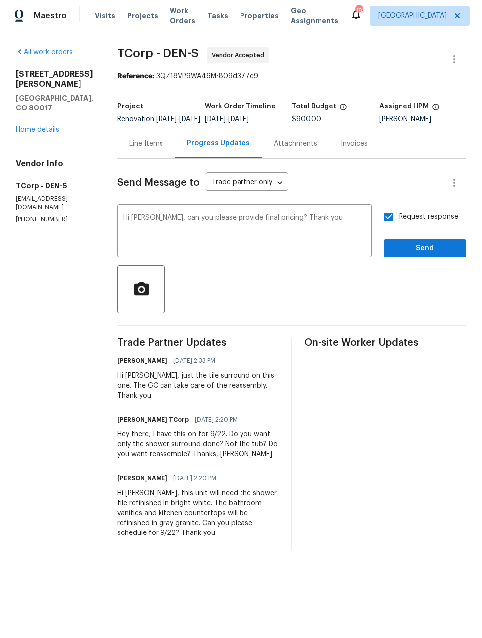  Describe the element at coordinates (159, 183) in the screenshot. I see `span: Send Message to` at that location.